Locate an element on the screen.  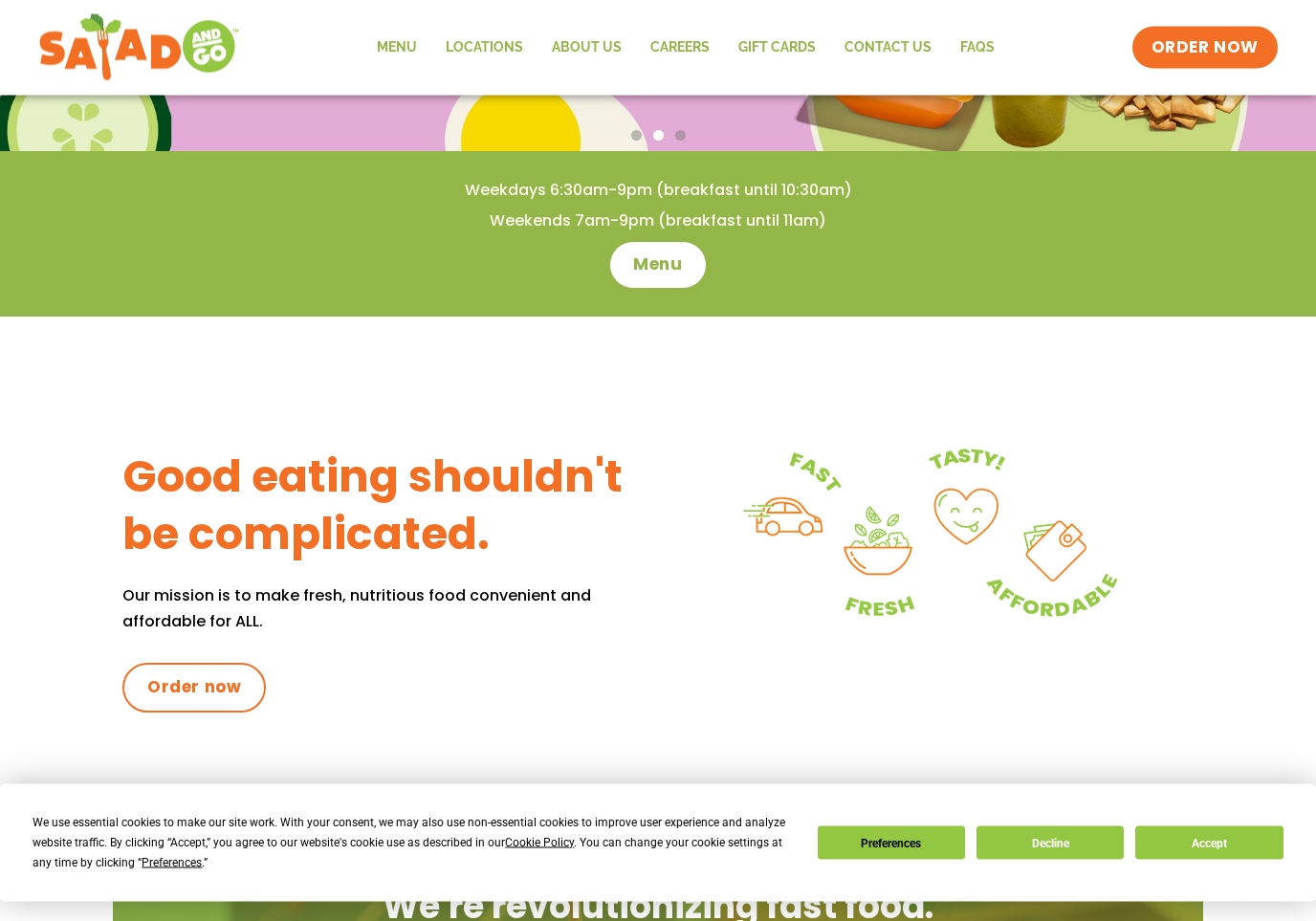
a: ORDER NOW is located at coordinates (1205, 47).